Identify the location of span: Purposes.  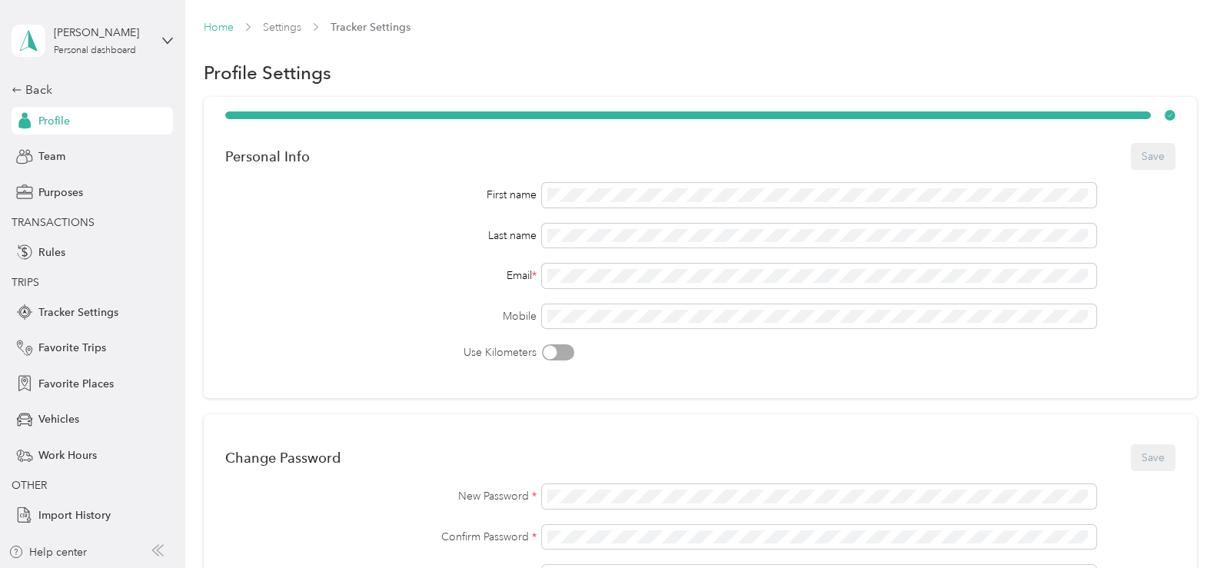
(61, 192).